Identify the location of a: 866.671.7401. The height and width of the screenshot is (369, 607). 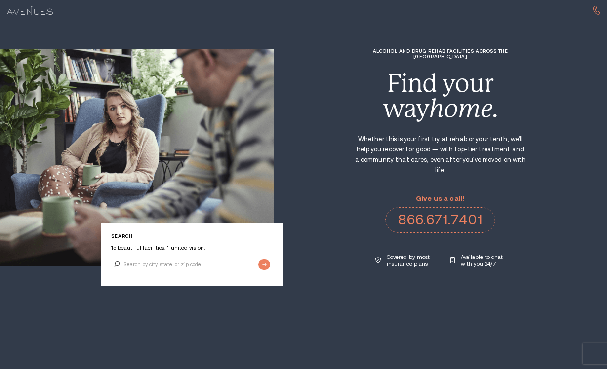
(440, 220).